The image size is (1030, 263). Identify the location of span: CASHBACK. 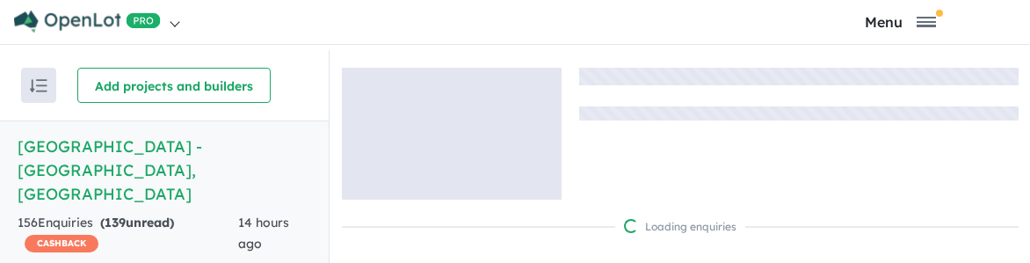
(62, 243).